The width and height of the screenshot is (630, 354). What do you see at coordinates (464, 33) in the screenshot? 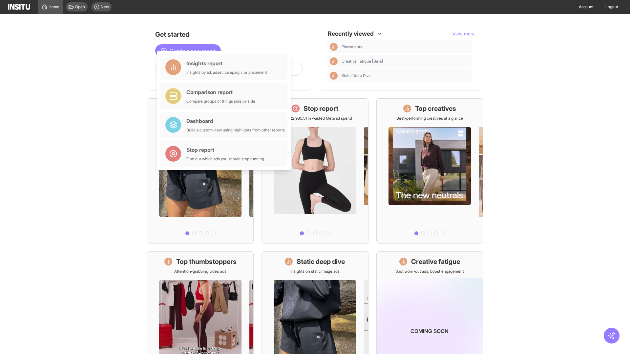
I see `span: View more` at bounding box center [464, 33].